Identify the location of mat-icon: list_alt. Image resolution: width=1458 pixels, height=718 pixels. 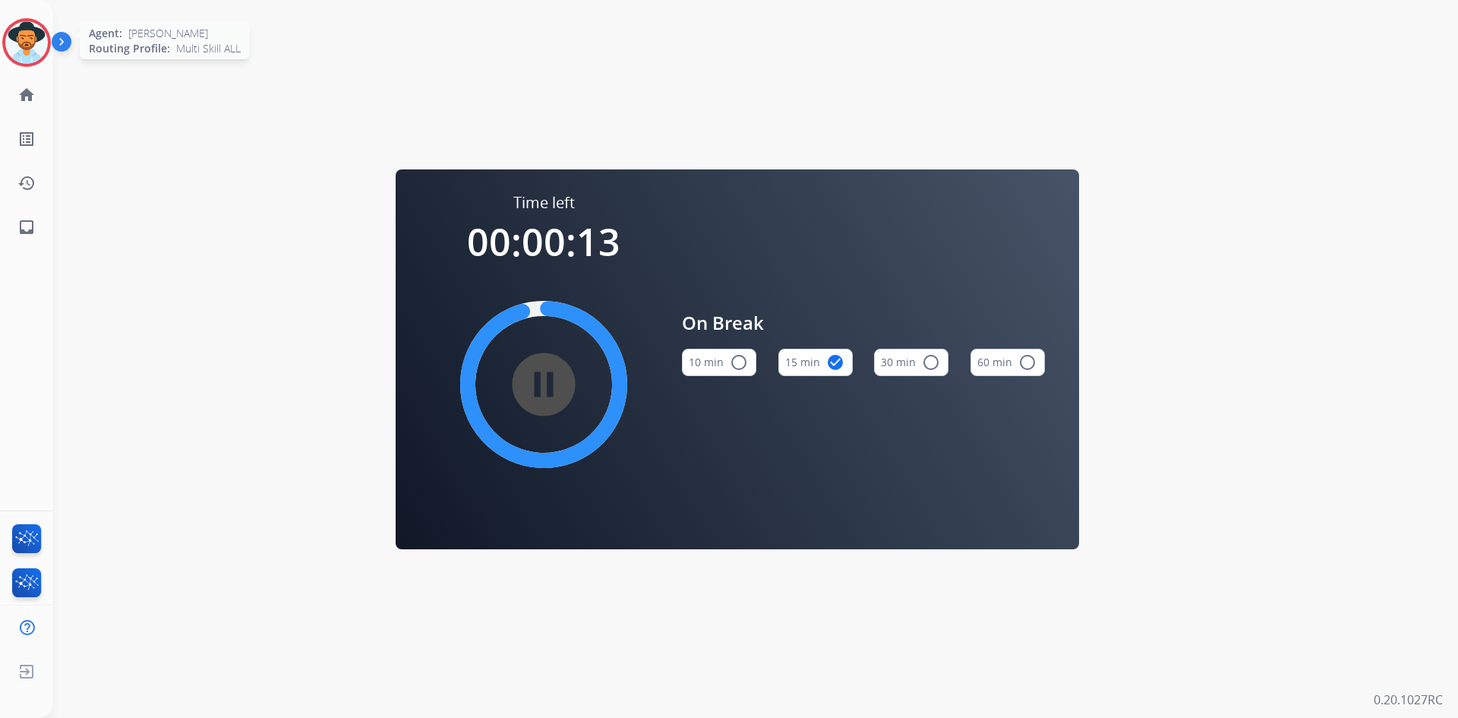
(27, 139).